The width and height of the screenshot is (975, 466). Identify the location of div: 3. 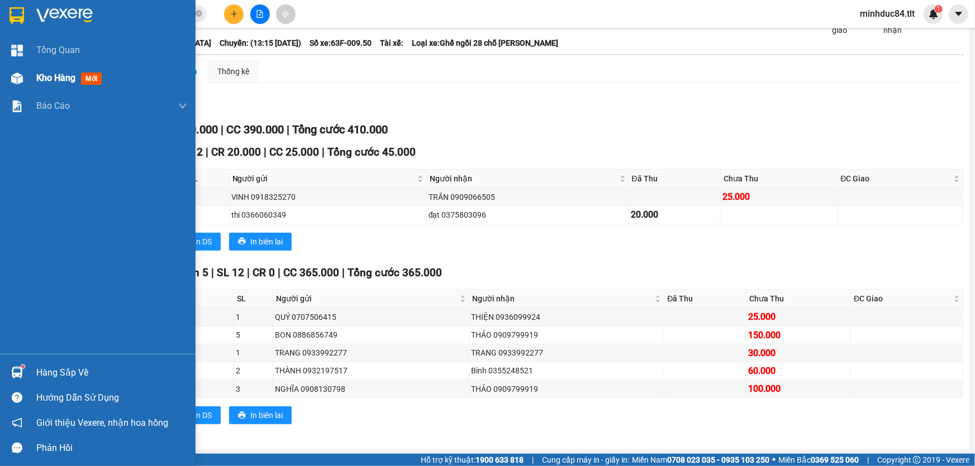
(253, 389).